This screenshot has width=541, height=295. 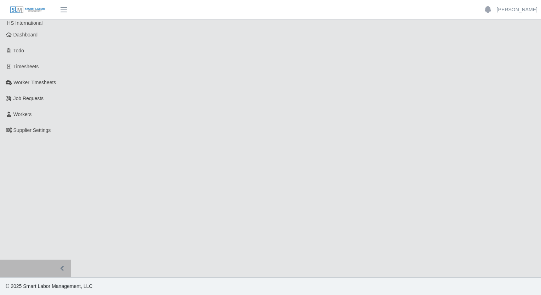 I want to click on span: Todo, so click(x=19, y=51).